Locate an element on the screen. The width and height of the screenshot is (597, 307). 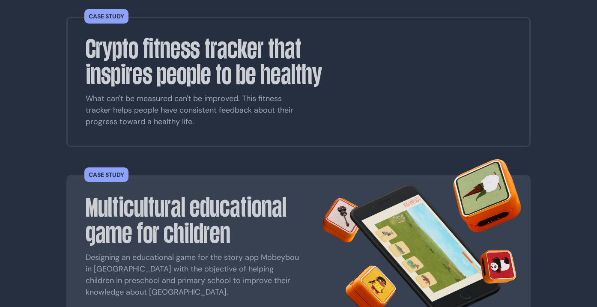
a: Case study Crypto fitness tracker that inspires people to be healthy What can't be measured can't... is located at coordinates (299, 76).